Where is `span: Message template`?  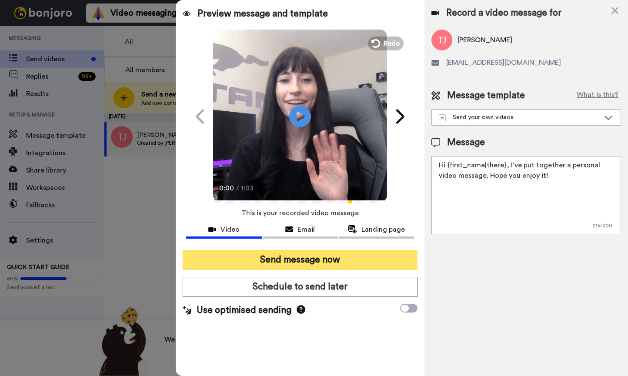
span: Message template is located at coordinates (486, 96).